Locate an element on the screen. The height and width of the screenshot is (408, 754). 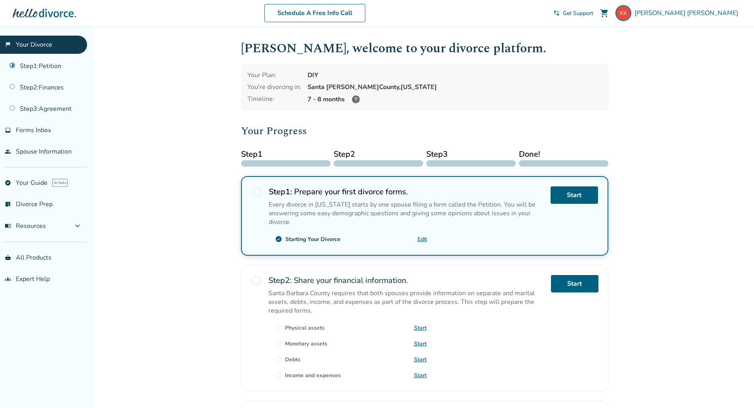
span: AI beta is located at coordinates (60, 183).